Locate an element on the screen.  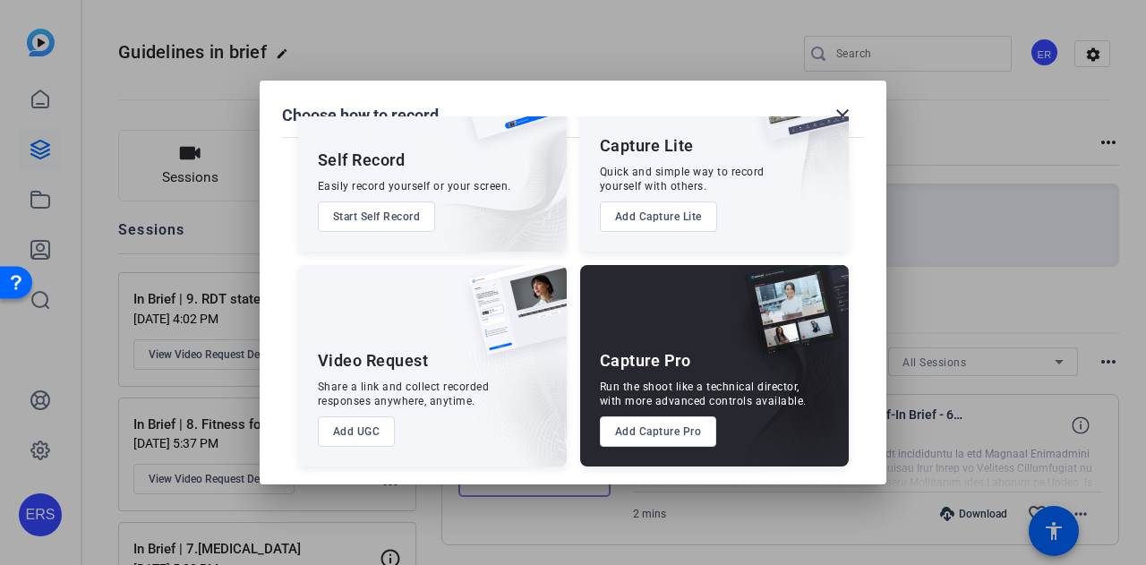
img: embarkstudio-ugc-content.png is located at coordinates (515, 393).